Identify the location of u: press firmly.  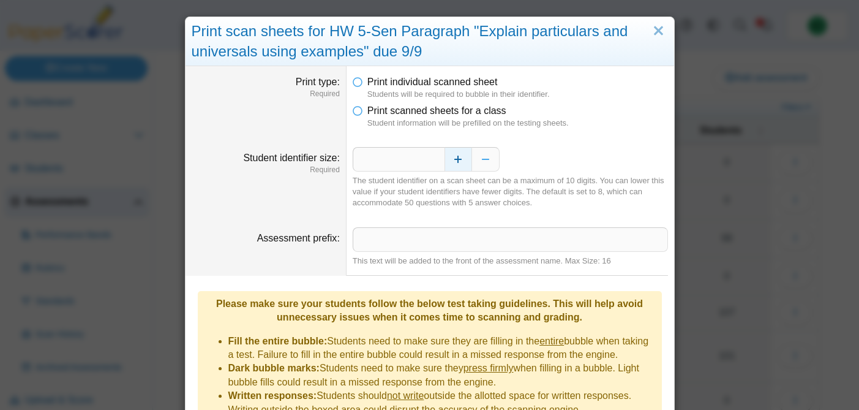
(489, 368).